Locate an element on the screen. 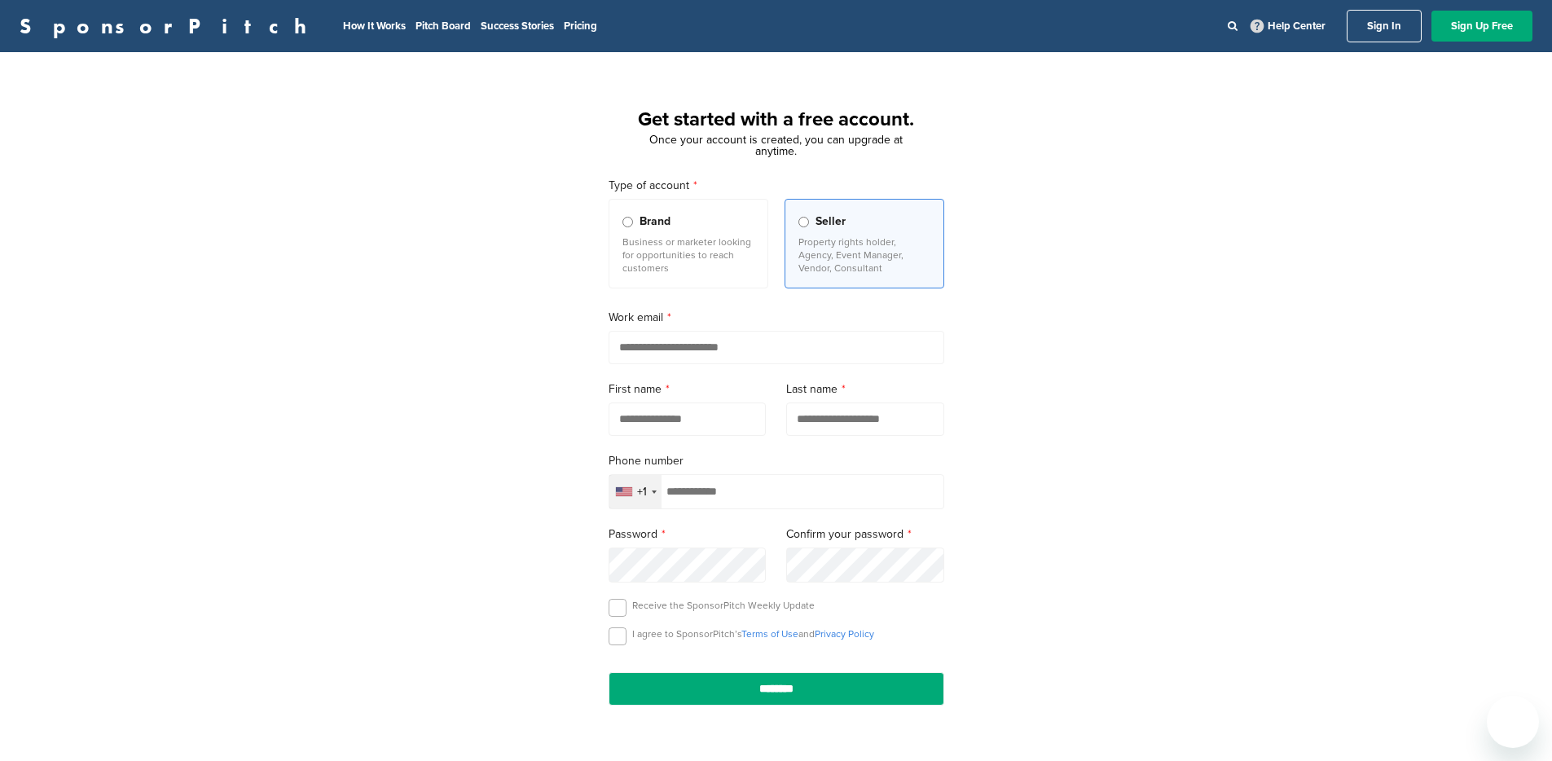 Image resolution: width=1552 pixels, height=761 pixels. p: Receive the SponsorPitch Weekly Update is located at coordinates (723, 605).